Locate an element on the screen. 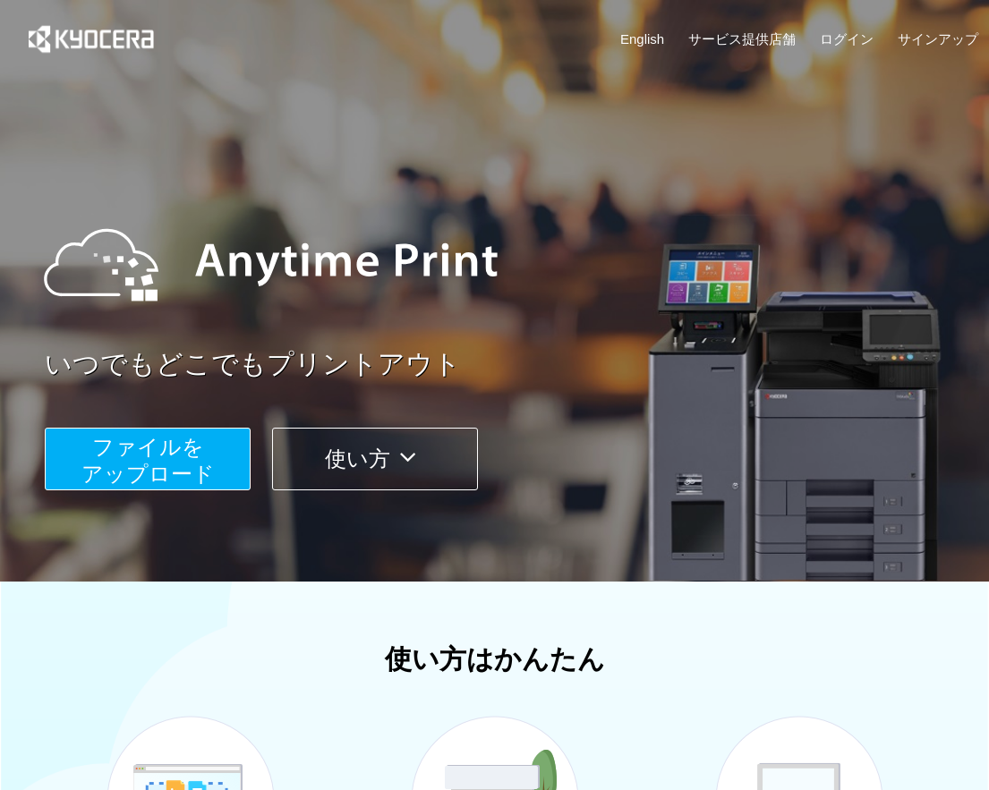  a: ログイン is located at coordinates (847, 38).